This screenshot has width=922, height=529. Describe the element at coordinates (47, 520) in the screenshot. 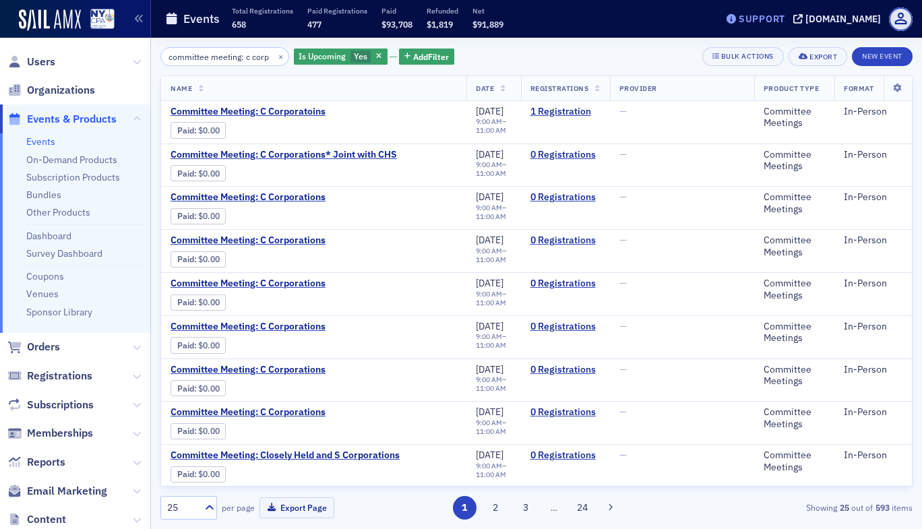

I see `span: Content` at that location.